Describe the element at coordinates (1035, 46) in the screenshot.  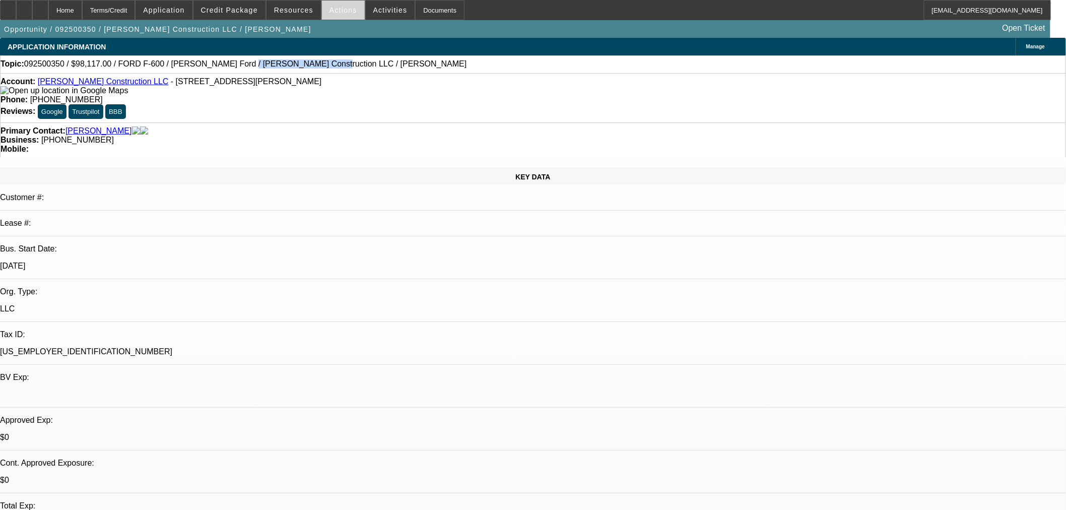
I see `span: Manage` at that location.